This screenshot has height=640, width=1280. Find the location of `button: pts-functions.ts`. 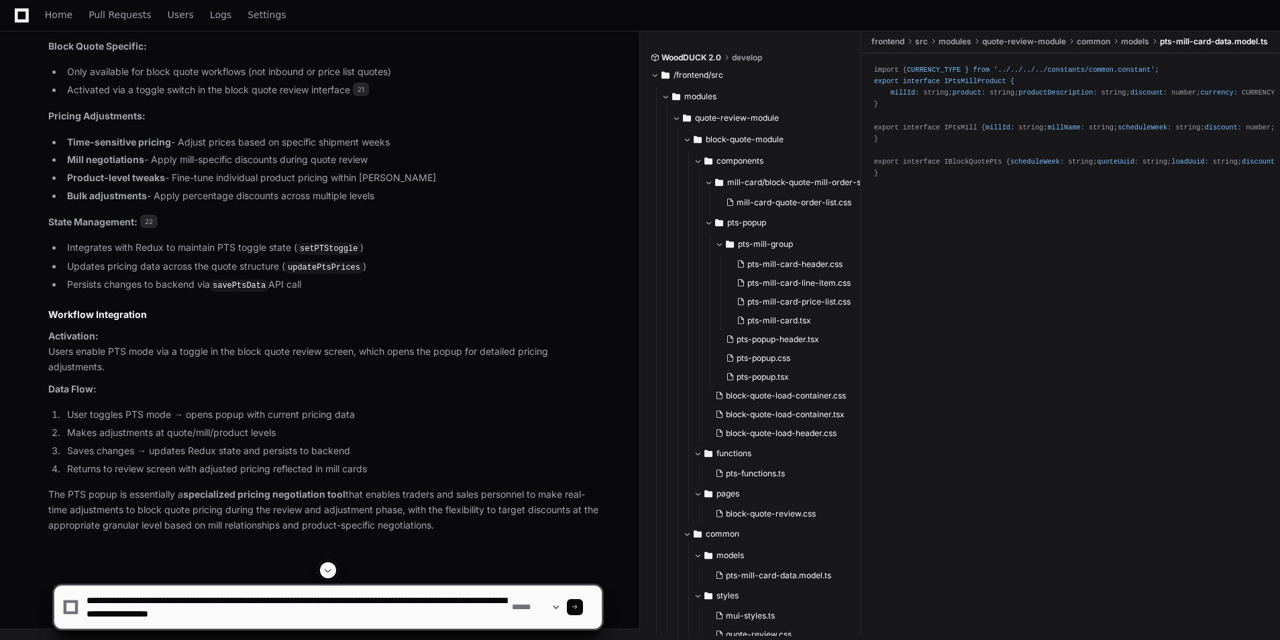

button: pts-functions.ts is located at coordinates (793, 474).